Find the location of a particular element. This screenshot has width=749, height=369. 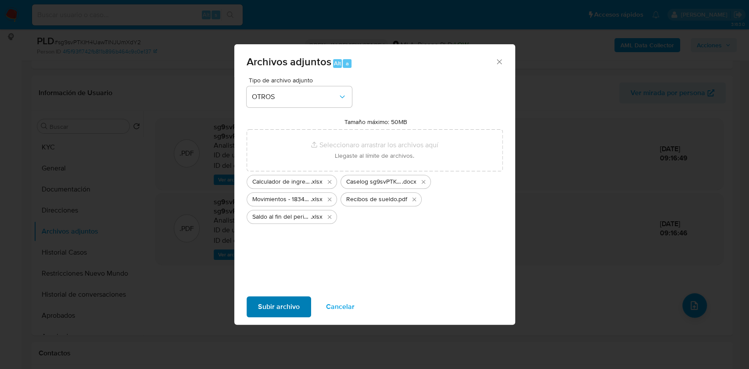

span: .pdf is located at coordinates (402, 200).